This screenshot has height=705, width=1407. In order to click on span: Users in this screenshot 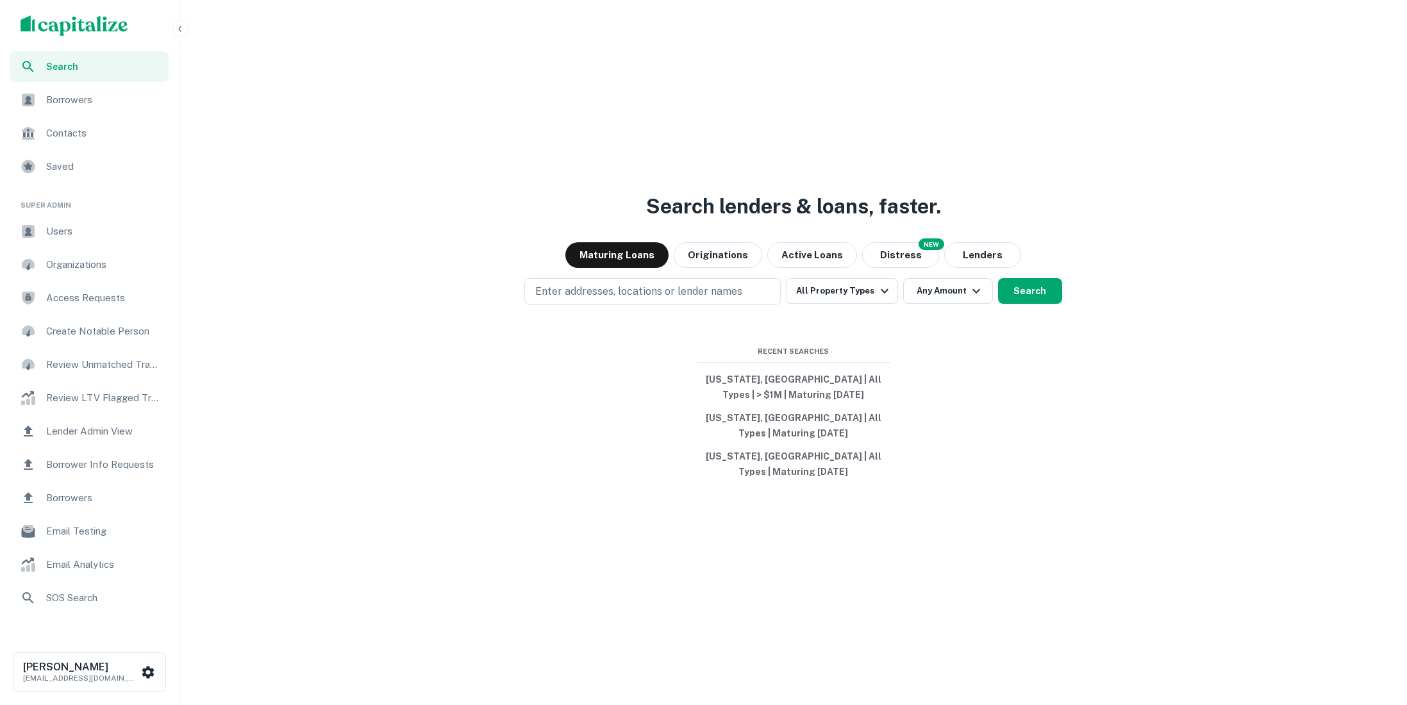, I will do `click(103, 231)`.